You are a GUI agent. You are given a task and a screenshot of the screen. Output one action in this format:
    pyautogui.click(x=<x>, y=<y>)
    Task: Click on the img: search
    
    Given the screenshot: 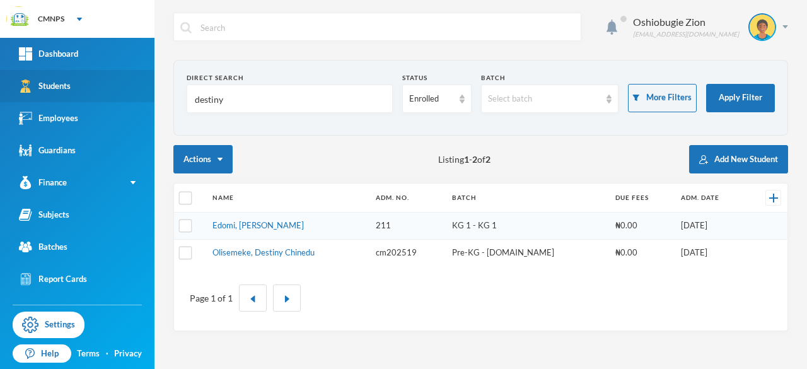 What is the action you would take?
    pyautogui.click(x=186, y=28)
    